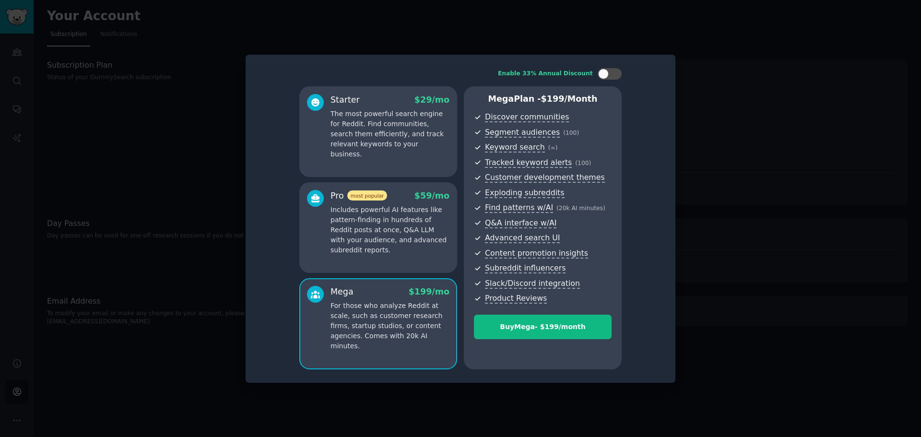  I want to click on div: Enable 33% Annual Discount, so click(545, 74).